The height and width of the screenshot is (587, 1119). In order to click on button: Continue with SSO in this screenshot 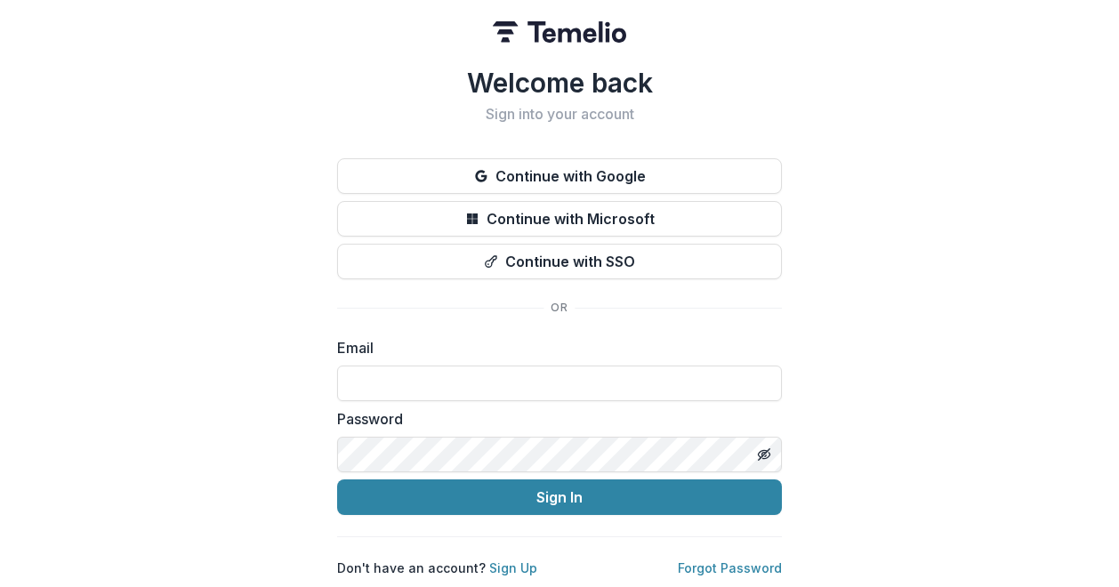, I will do `click(560, 262)`.